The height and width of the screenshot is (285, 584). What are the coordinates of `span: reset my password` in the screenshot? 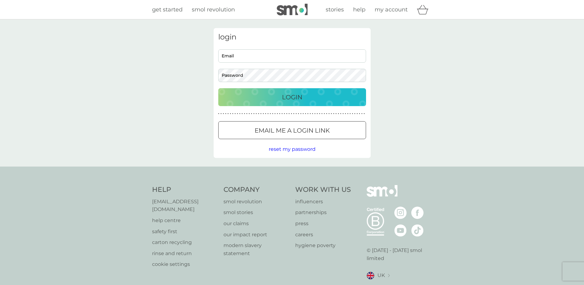 It's located at (292, 149).